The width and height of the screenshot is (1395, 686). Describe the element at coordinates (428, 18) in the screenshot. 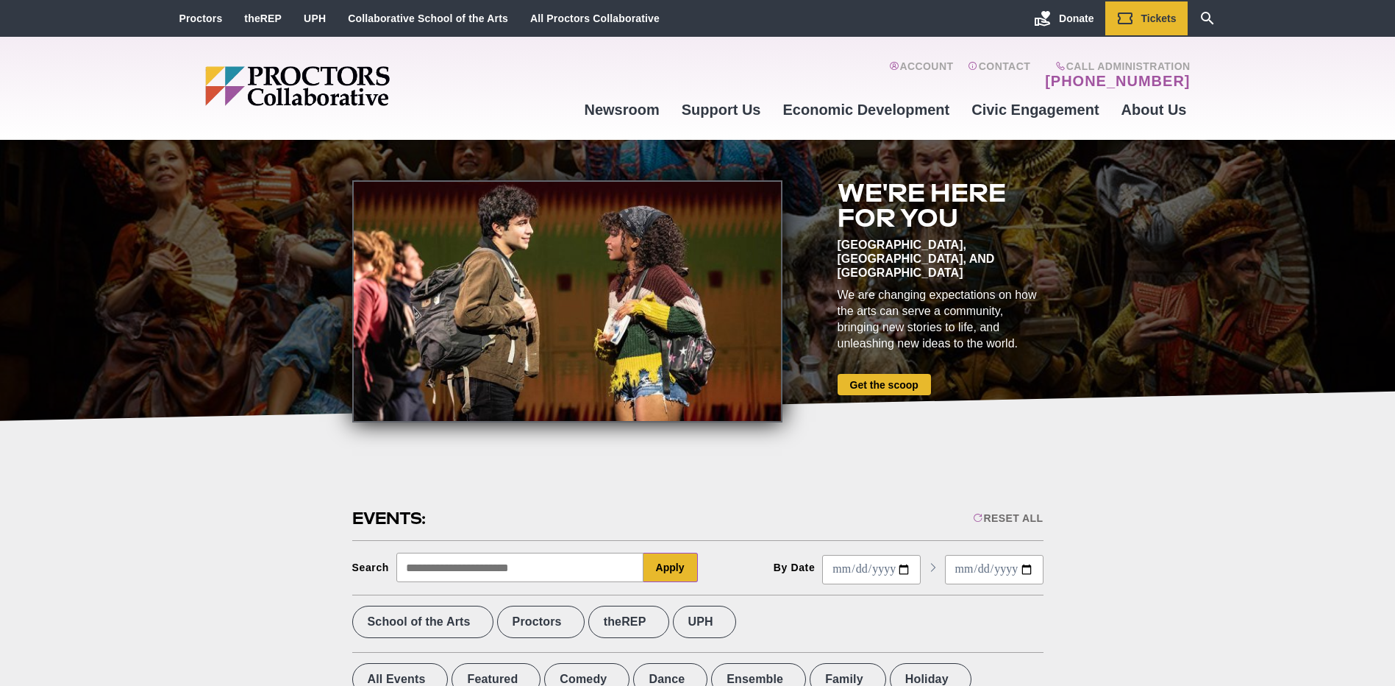

I see `a: Collaborative School of the Arts` at that location.